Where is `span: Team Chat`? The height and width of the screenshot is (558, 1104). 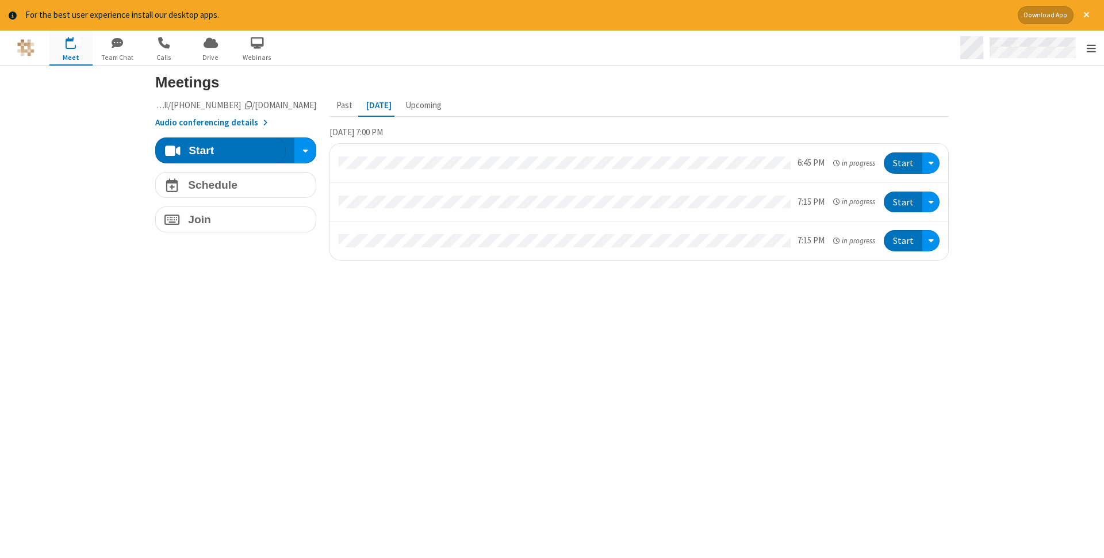 span: Team Chat is located at coordinates (117, 58).